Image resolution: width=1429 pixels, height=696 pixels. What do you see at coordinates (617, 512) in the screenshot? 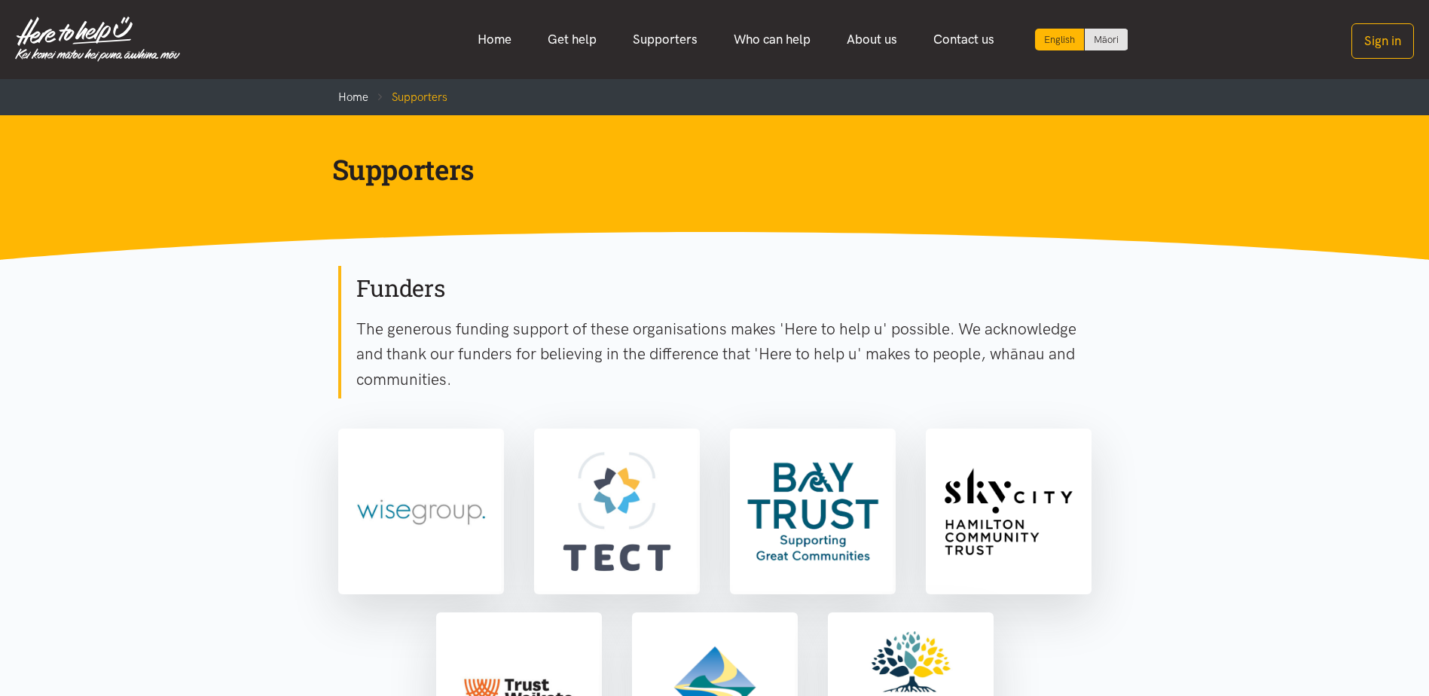
I see `a: TECT` at bounding box center [617, 512].